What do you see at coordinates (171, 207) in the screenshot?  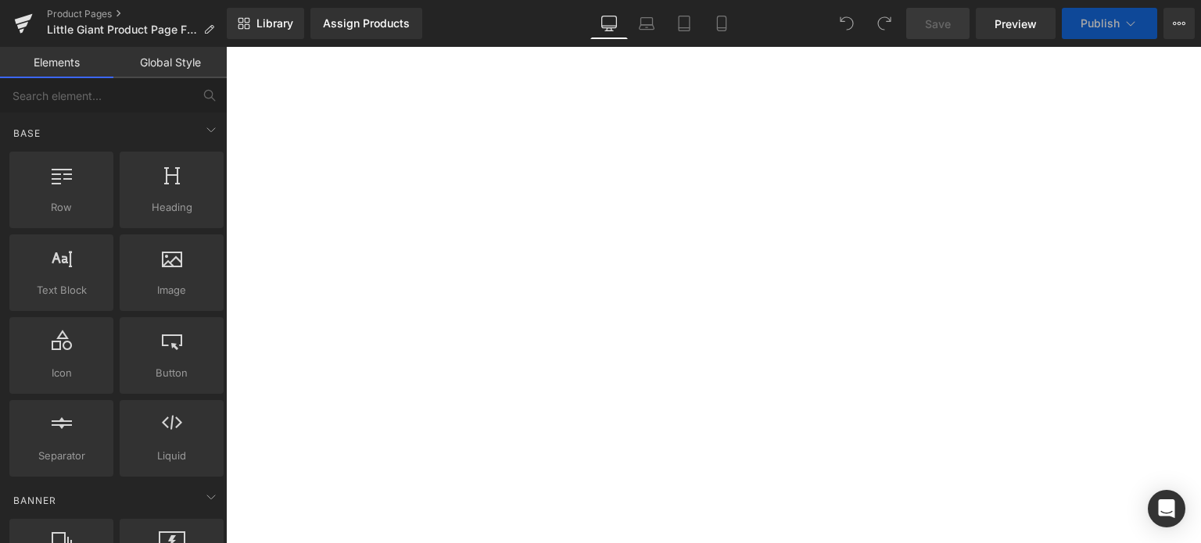 I see `span: Heading` at bounding box center [171, 207].